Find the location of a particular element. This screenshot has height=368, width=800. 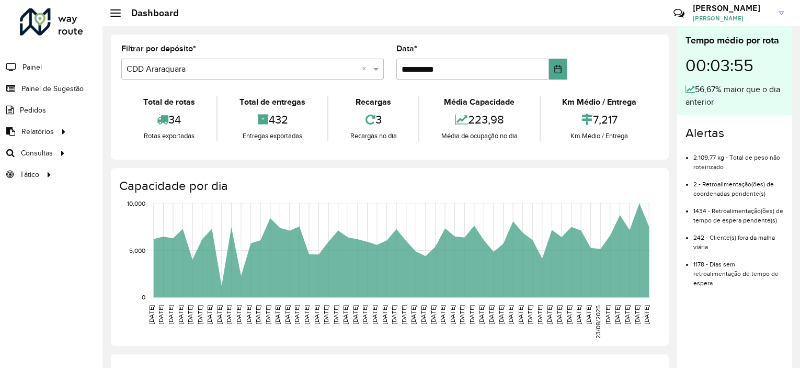

li: 242 - Cliente(s) fora da malha viária is located at coordinates (738, 238).